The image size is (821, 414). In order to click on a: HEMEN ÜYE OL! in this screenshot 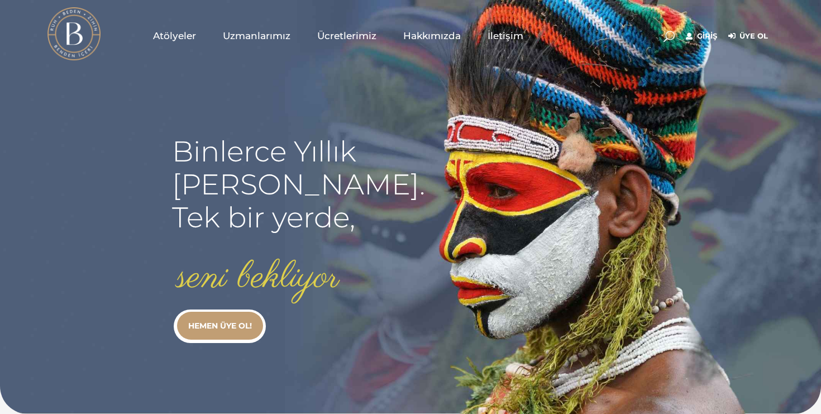, I will do `click(220, 326)`.